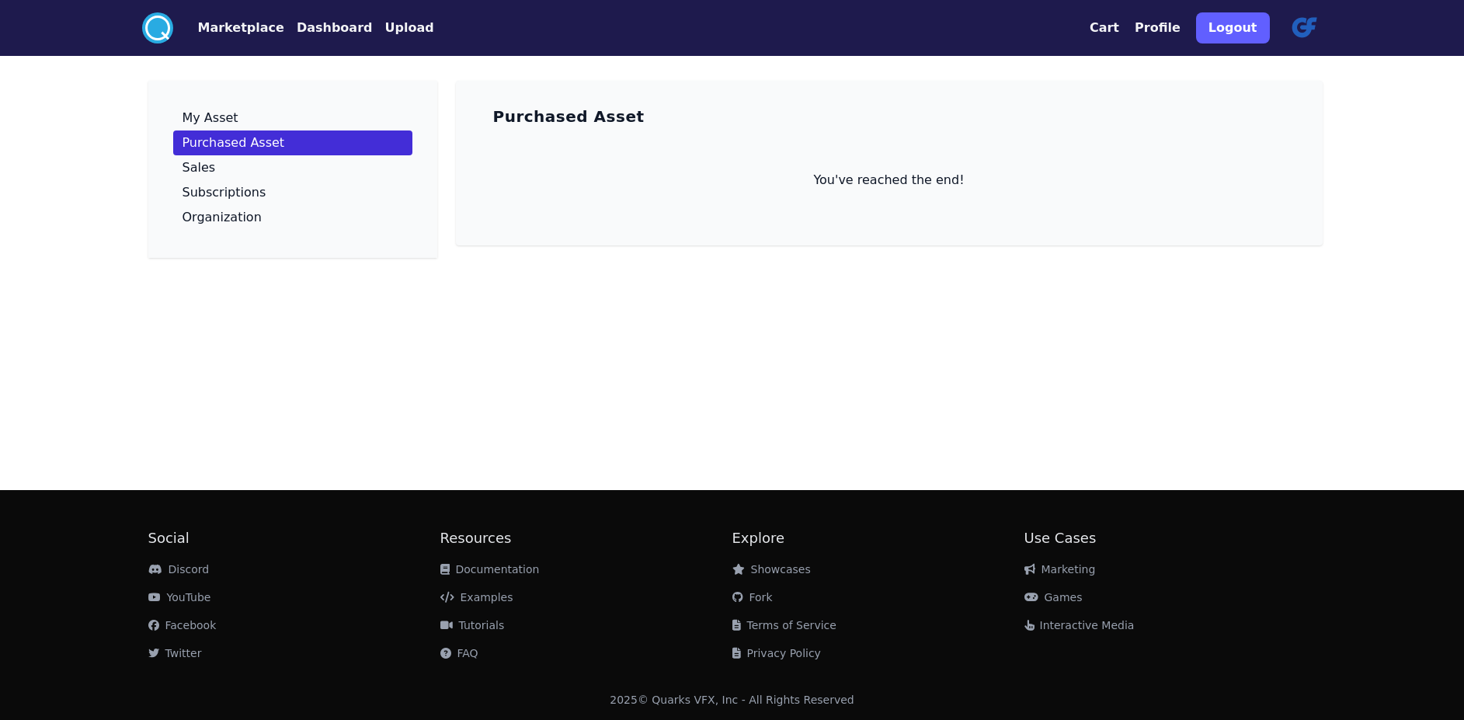 Image resolution: width=1464 pixels, height=720 pixels. Describe the element at coordinates (199, 168) in the screenshot. I see `p: Sales` at that location.